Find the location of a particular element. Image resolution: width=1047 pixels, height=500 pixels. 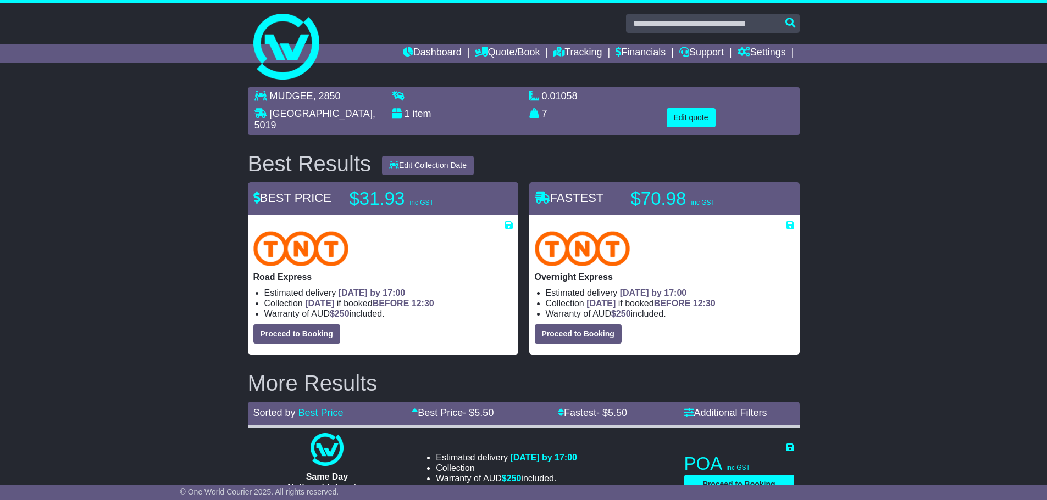

span: MUDGEE is located at coordinates (291, 96).